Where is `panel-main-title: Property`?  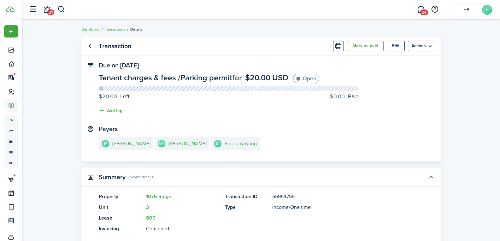
panel-main-title: Property is located at coordinates (121, 197).